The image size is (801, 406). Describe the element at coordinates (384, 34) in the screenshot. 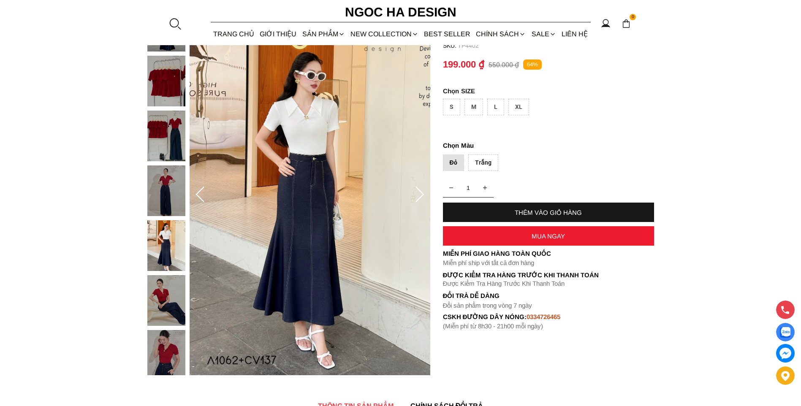

I see `a: NEW COLLECTION` at that location.